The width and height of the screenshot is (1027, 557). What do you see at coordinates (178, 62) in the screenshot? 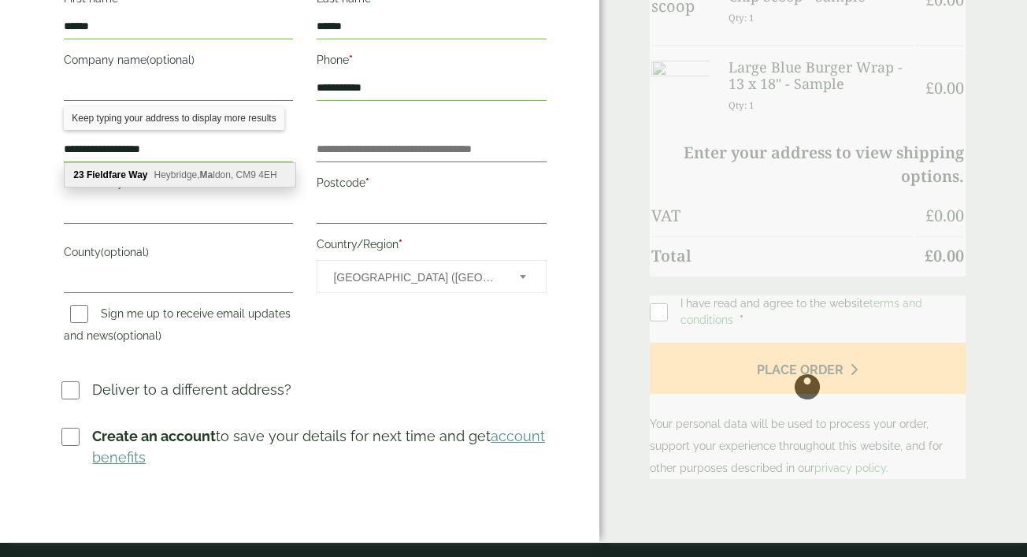
I see `label: Company name` at bounding box center [178, 62].